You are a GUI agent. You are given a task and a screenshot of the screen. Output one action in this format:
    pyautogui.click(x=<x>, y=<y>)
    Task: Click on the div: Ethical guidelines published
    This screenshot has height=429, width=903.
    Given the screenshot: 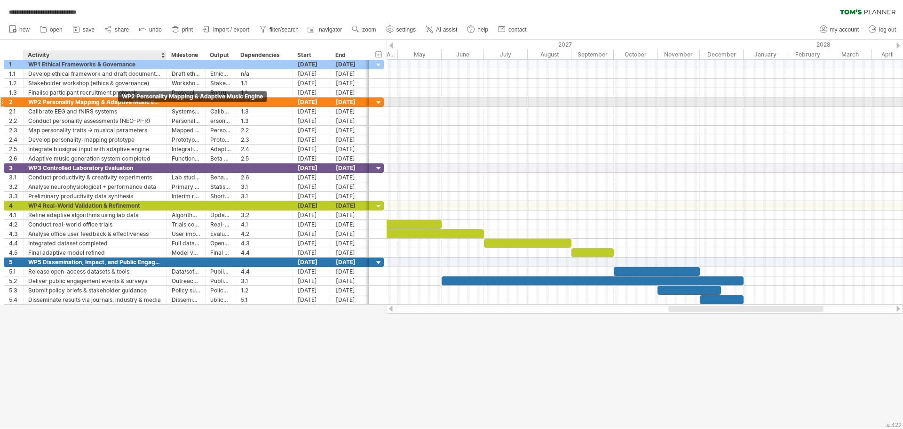 What is the action you would take?
    pyautogui.click(x=221, y=73)
    